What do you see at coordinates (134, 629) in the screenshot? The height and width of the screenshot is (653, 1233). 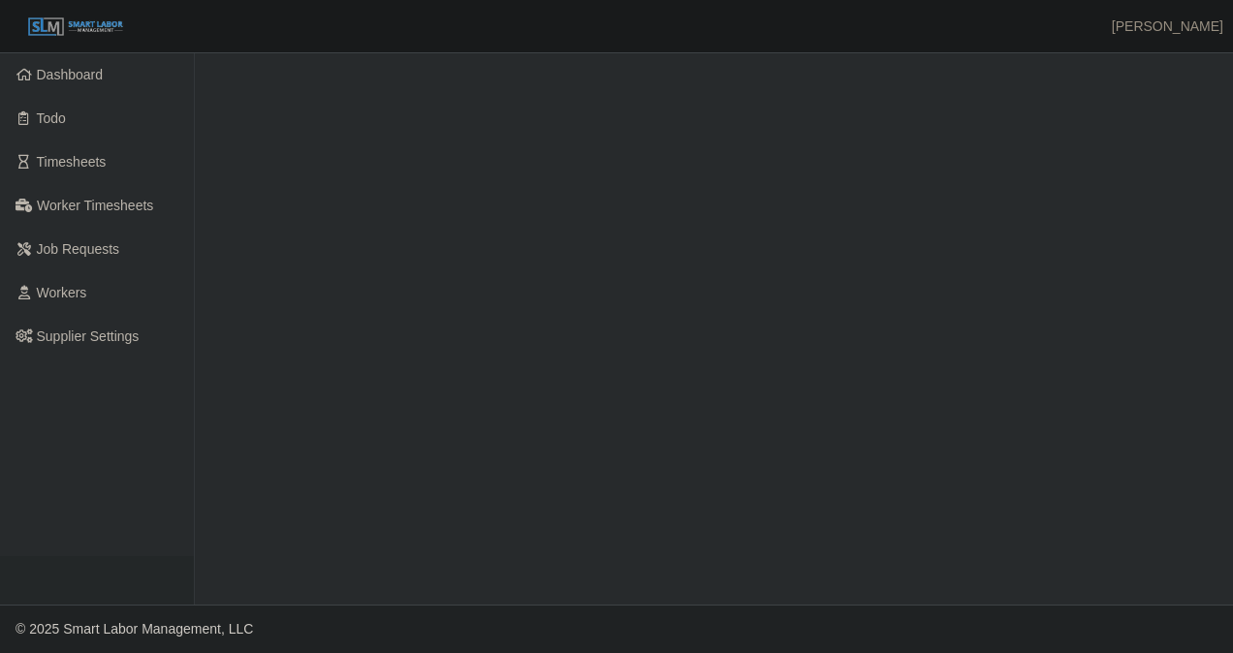 I see `span: © 2025 Smart Labor Management, LLC` at bounding box center [134, 629].